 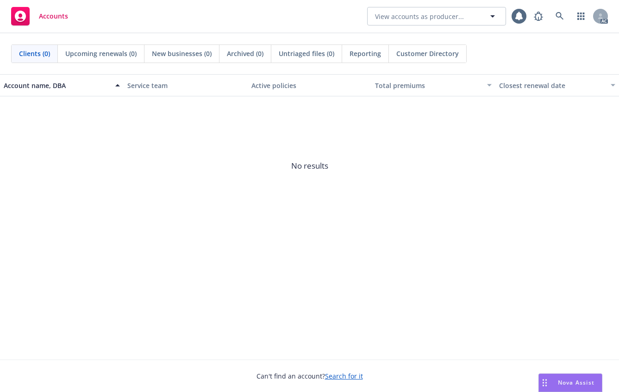 I want to click on div: Account name, DBA, so click(x=56, y=85).